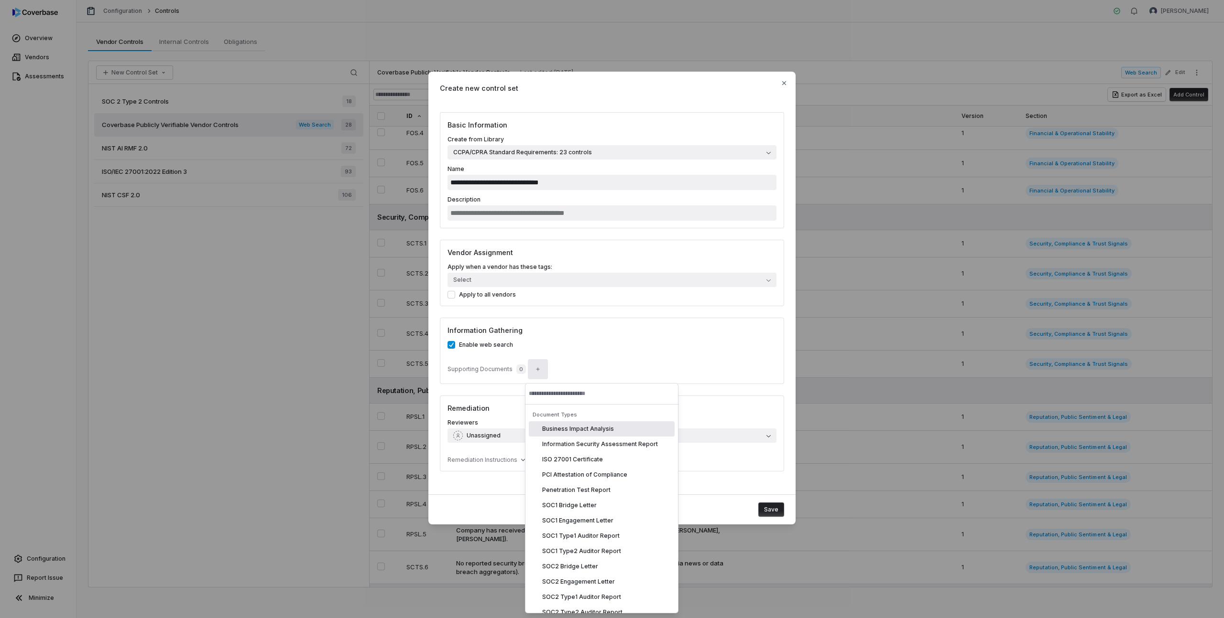 The height and width of the screenshot is (618, 1224). Describe the element at coordinates (581, 536) in the screenshot. I see `span: SOC1 Type1 Auditor Report` at that location.